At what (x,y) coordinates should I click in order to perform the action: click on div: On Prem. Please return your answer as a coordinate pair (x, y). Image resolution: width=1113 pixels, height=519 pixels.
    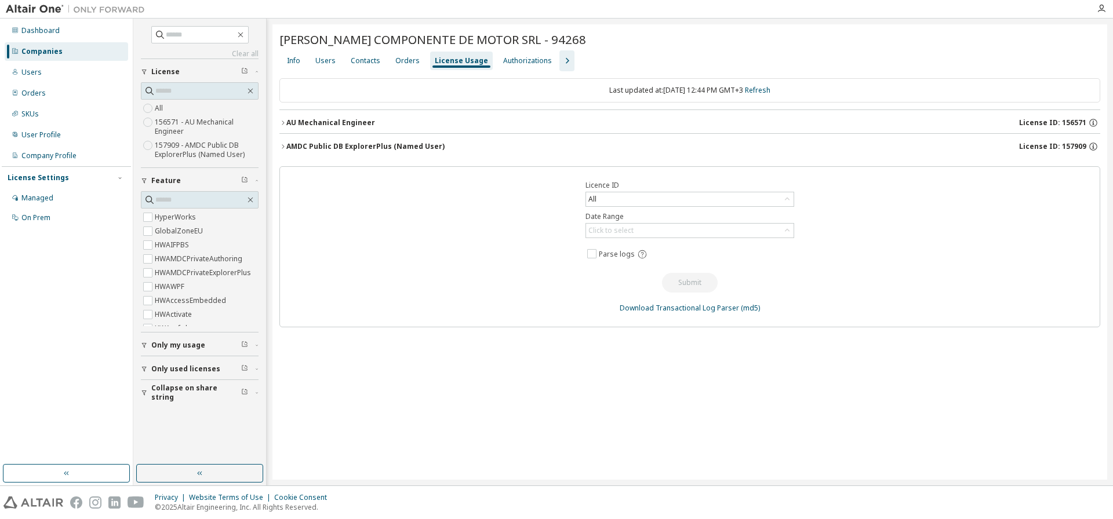
    Looking at the image, I should click on (36, 218).